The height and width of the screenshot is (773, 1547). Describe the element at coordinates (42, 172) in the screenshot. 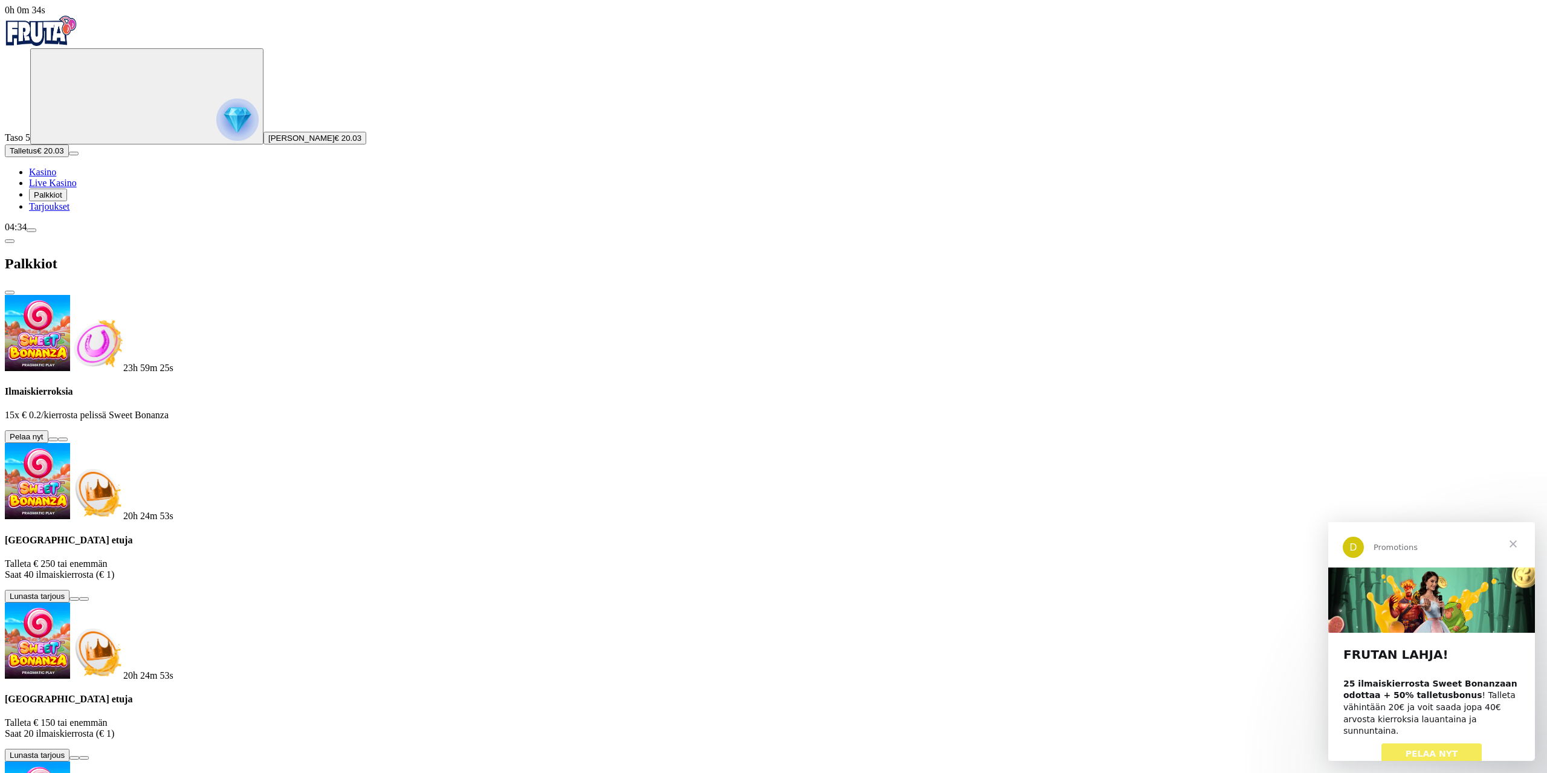

I see `a: Kasino` at that location.